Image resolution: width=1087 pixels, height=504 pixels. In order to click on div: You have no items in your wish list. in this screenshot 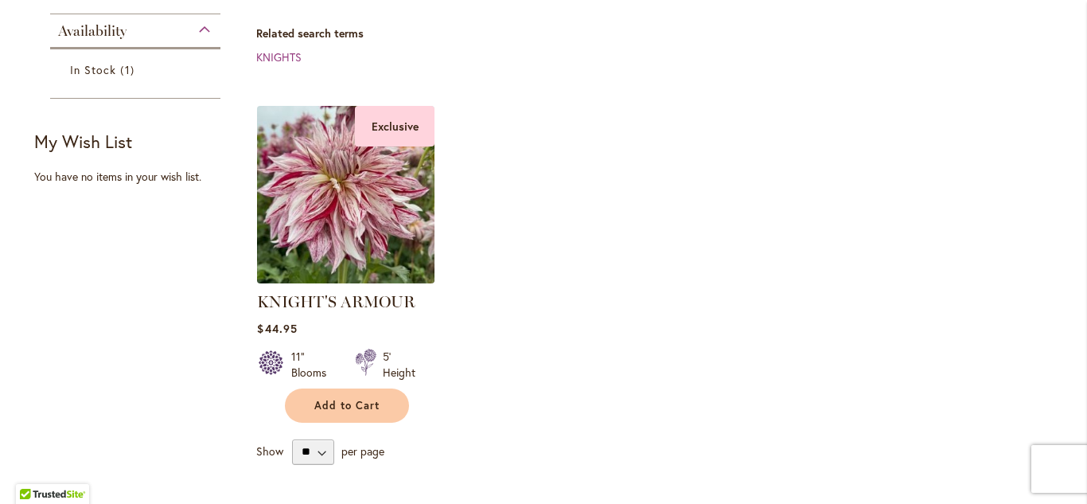, I will do `click(140, 177)`.